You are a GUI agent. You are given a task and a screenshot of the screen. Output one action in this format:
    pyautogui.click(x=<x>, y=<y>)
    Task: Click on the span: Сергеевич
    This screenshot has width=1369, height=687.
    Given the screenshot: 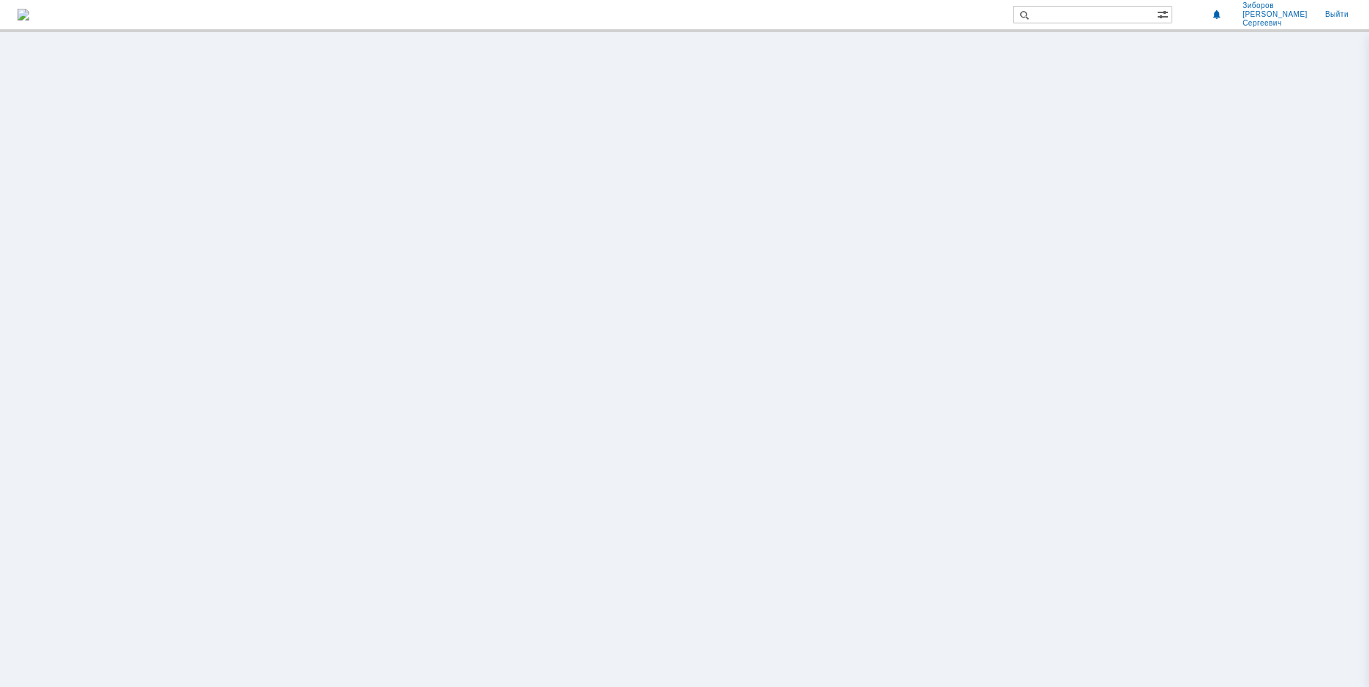 What is the action you would take?
    pyautogui.click(x=1274, y=23)
    